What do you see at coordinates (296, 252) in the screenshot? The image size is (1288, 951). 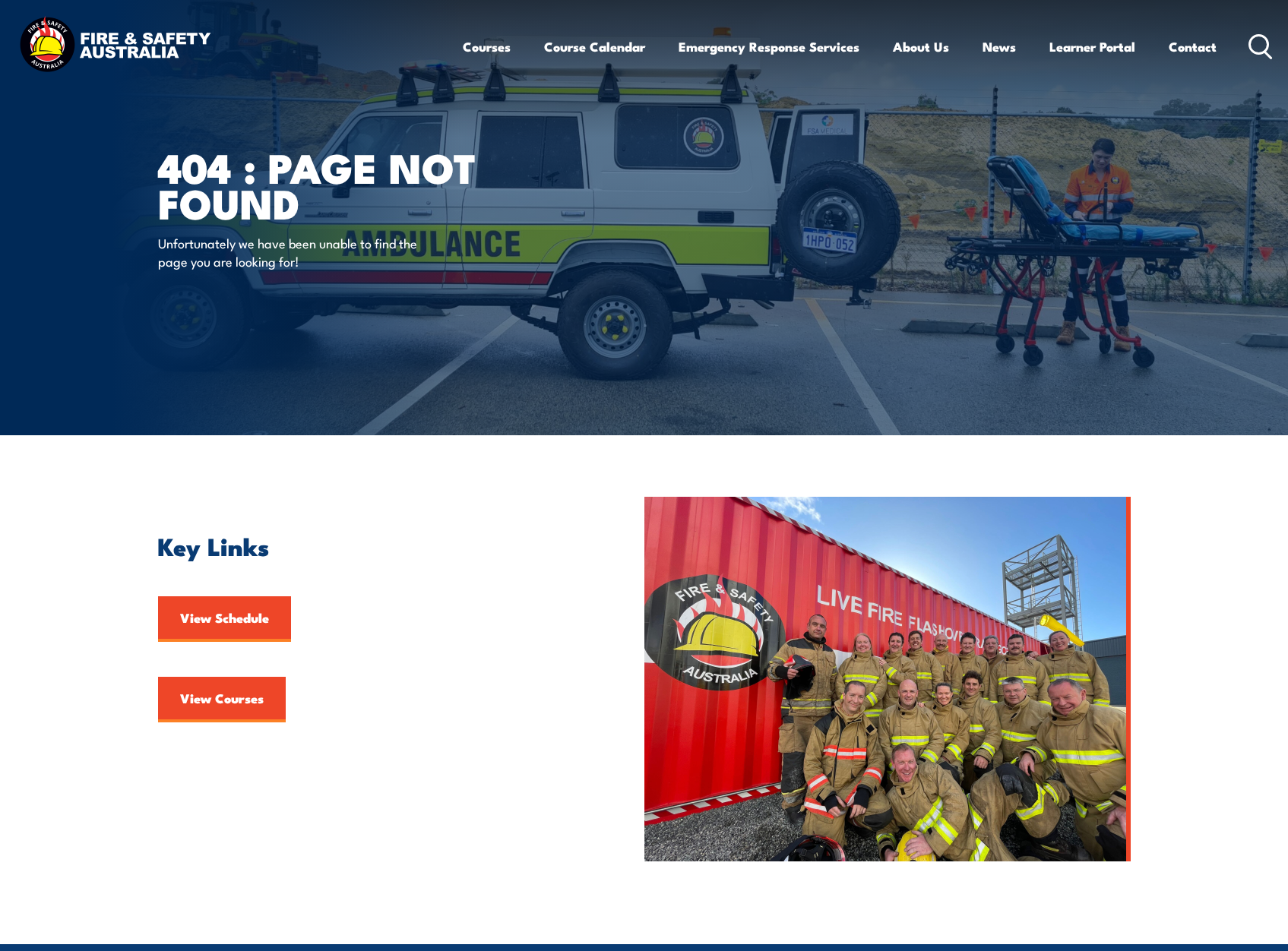 I see `p: Unfortunately we have been unable to find the page you are looking for!` at bounding box center [296, 252].